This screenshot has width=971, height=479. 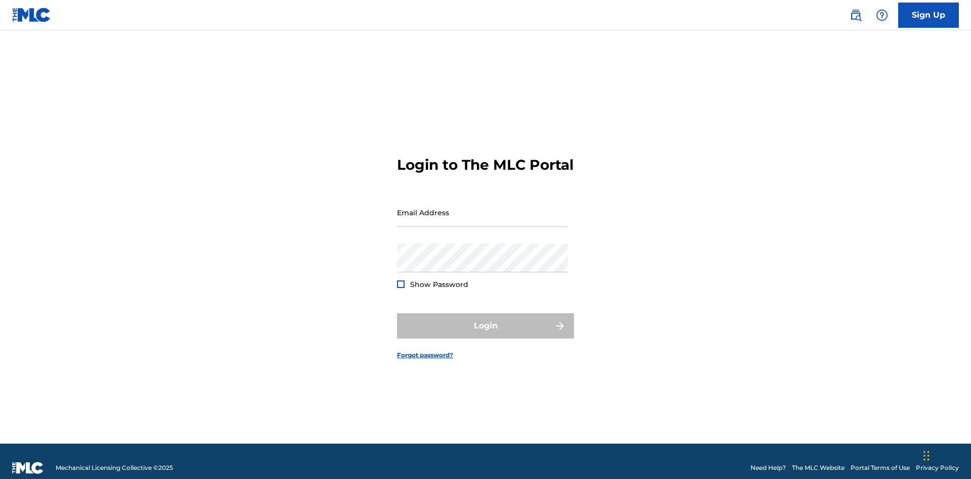 I want to click on img: MLC Logo, so click(x=31, y=15).